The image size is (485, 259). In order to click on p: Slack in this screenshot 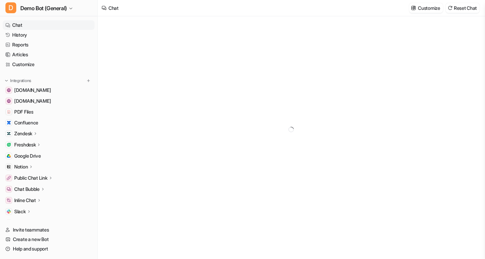, I will do `click(20, 212)`.